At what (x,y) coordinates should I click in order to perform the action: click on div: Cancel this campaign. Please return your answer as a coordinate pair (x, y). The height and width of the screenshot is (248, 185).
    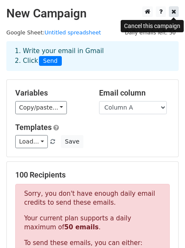
    Looking at the image, I should click on (152, 26).